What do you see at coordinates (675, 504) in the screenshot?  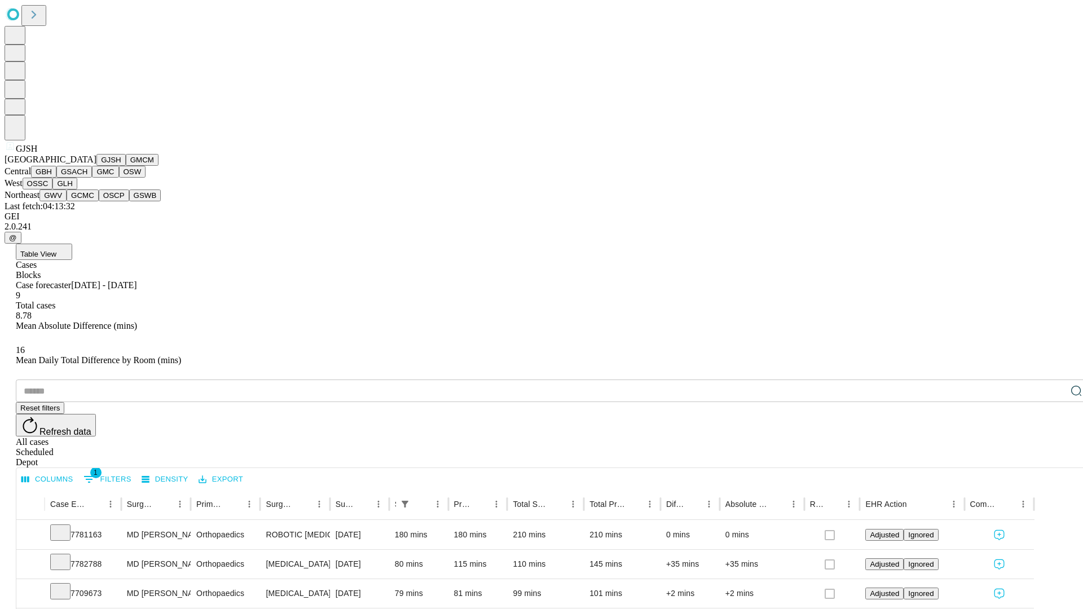 I see `div: Difference` at bounding box center [675, 504].